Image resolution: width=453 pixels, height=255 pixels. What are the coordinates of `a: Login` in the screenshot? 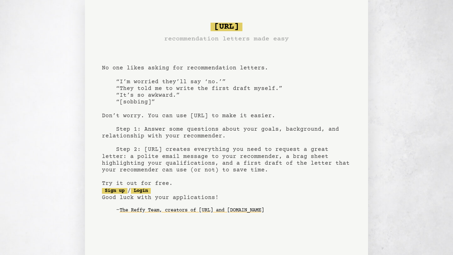 It's located at (141, 191).